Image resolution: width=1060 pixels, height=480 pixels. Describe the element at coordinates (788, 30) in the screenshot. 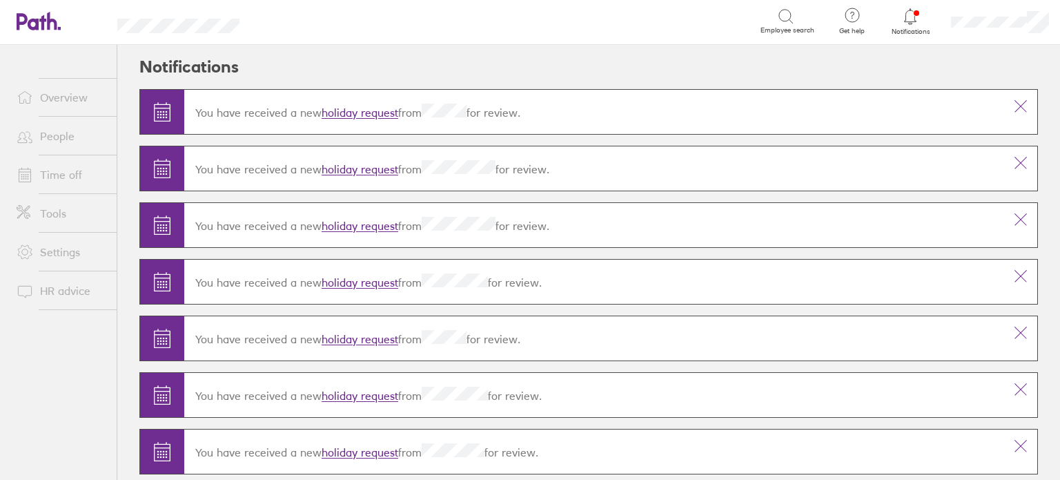

I see `span: Employee search` at that location.